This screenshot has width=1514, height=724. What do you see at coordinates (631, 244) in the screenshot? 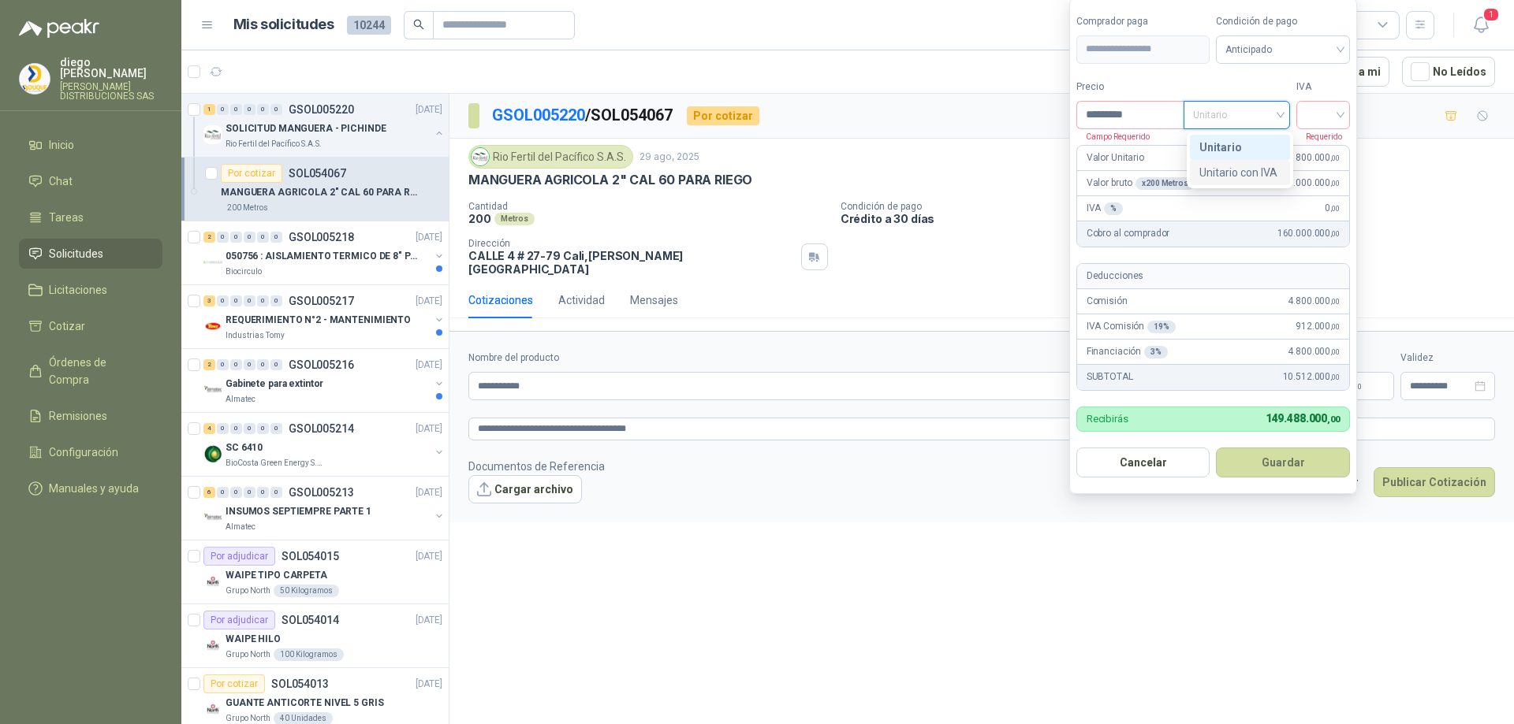
I see `p: Dirección` at bounding box center [631, 244].